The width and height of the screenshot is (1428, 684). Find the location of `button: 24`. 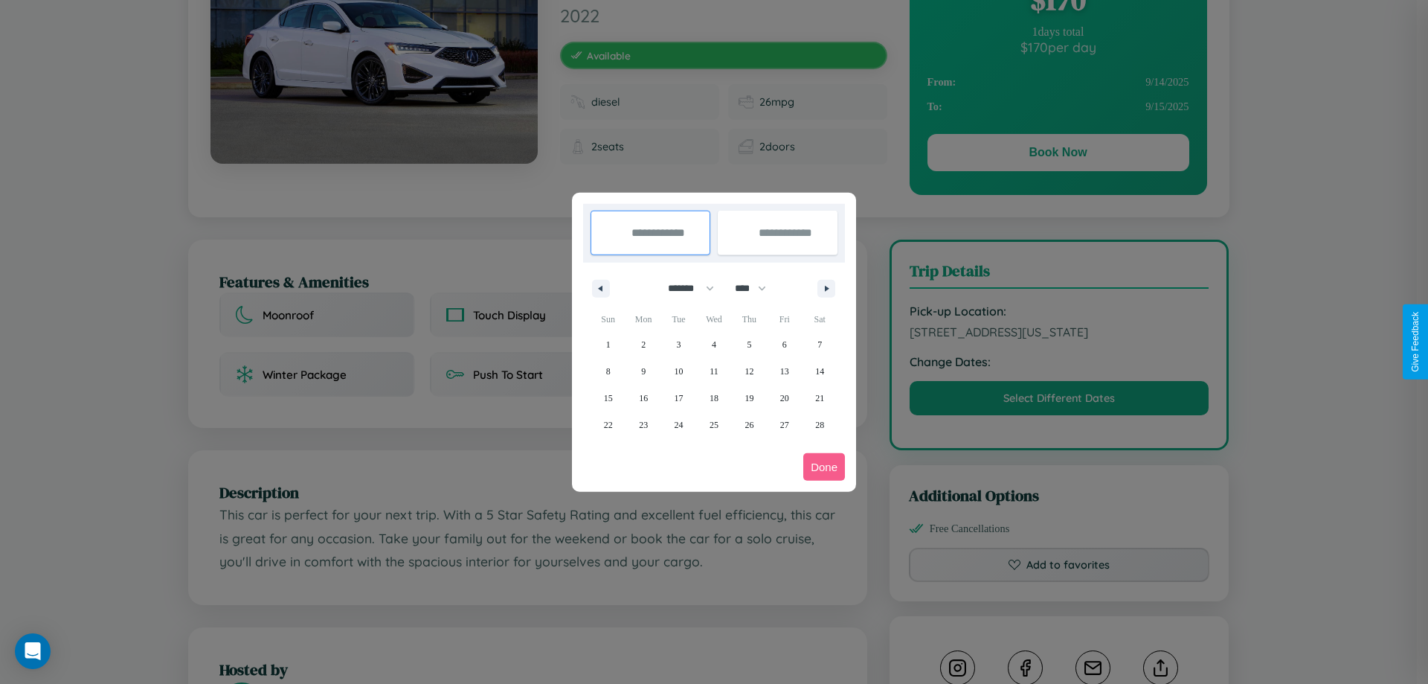

button: 24 is located at coordinates (678, 425).